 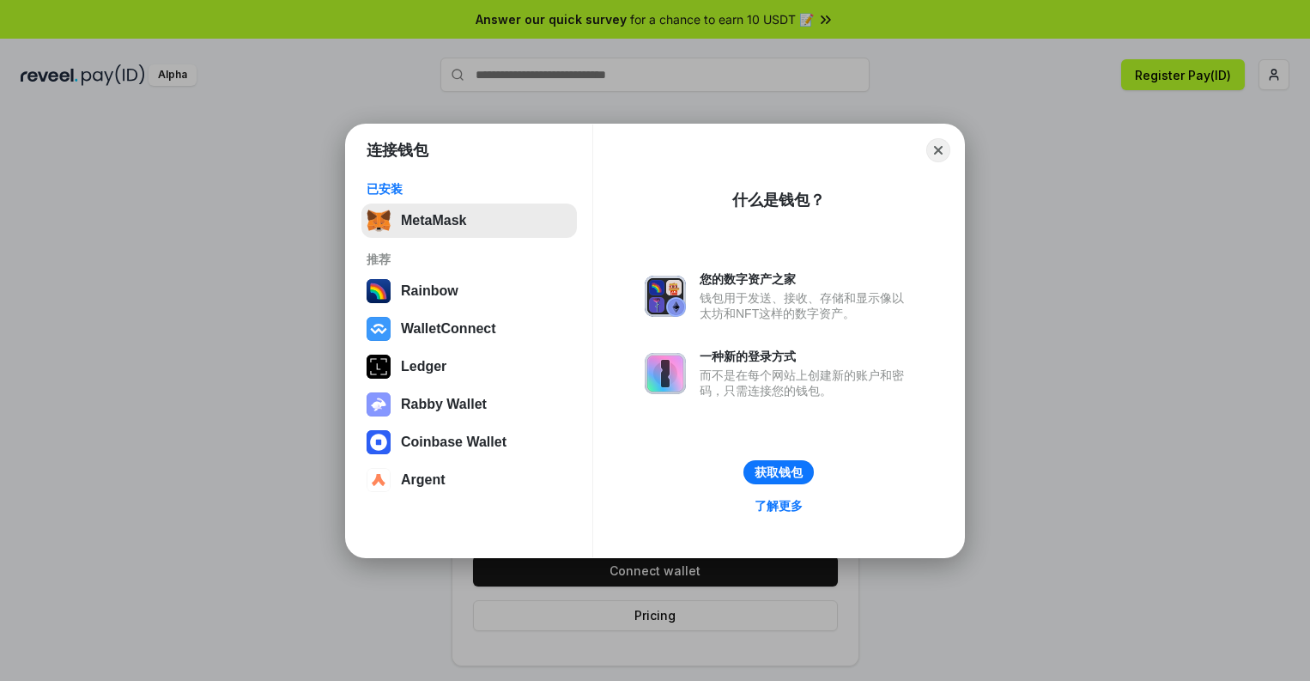 What do you see at coordinates (429, 291) in the screenshot?
I see `div: Rainbow` at bounding box center [429, 291].